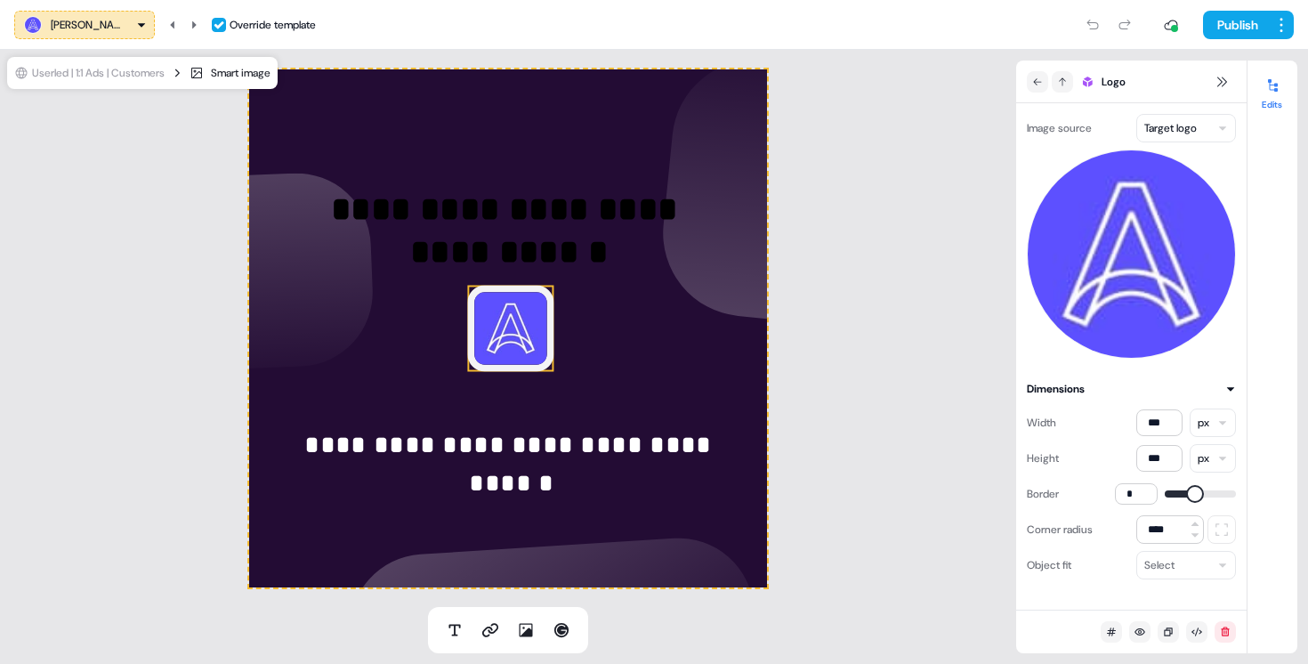 This screenshot has height=664, width=1308. I want to click on div: Target logo, so click(1170, 128).